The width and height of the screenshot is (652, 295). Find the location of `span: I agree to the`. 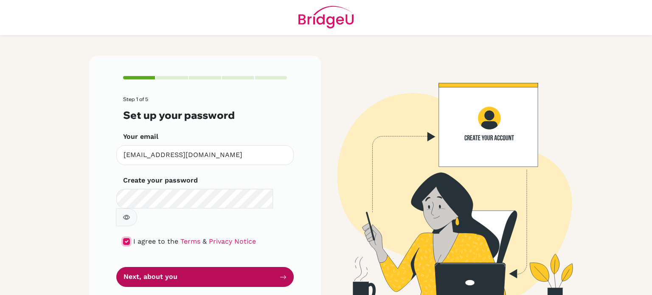

span: I agree to the is located at coordinates (156, 241).